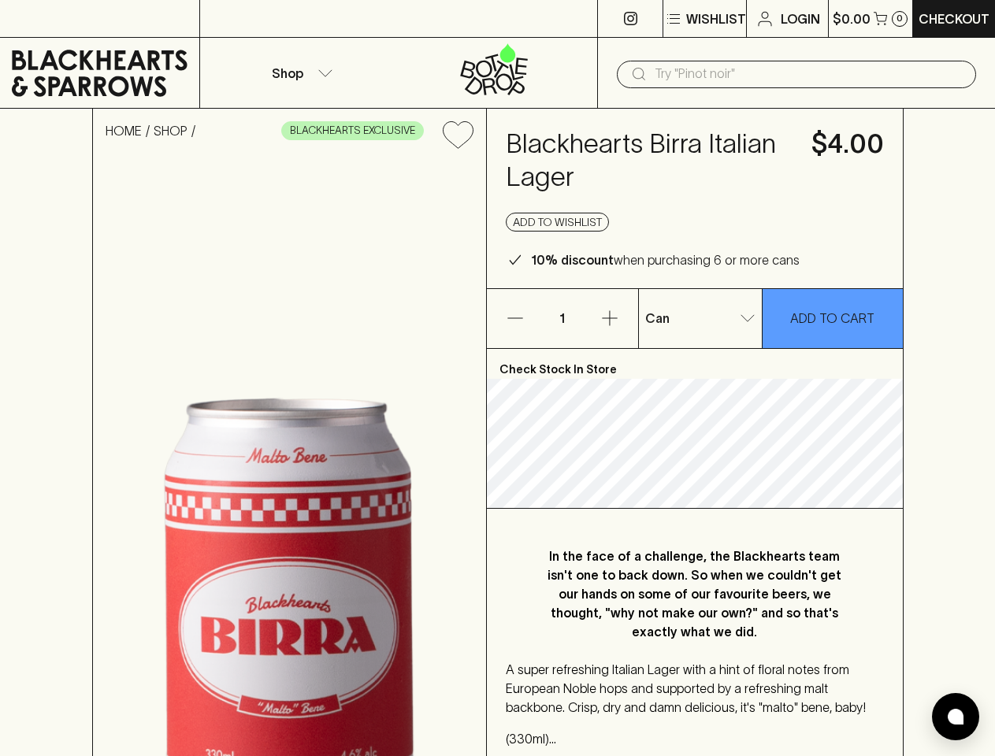 This screenshot has height=756, width=995. What do you see at coordinates (851, 19) in the screenshot?
I see `p: $0.00` at bounding box center [851, 19].